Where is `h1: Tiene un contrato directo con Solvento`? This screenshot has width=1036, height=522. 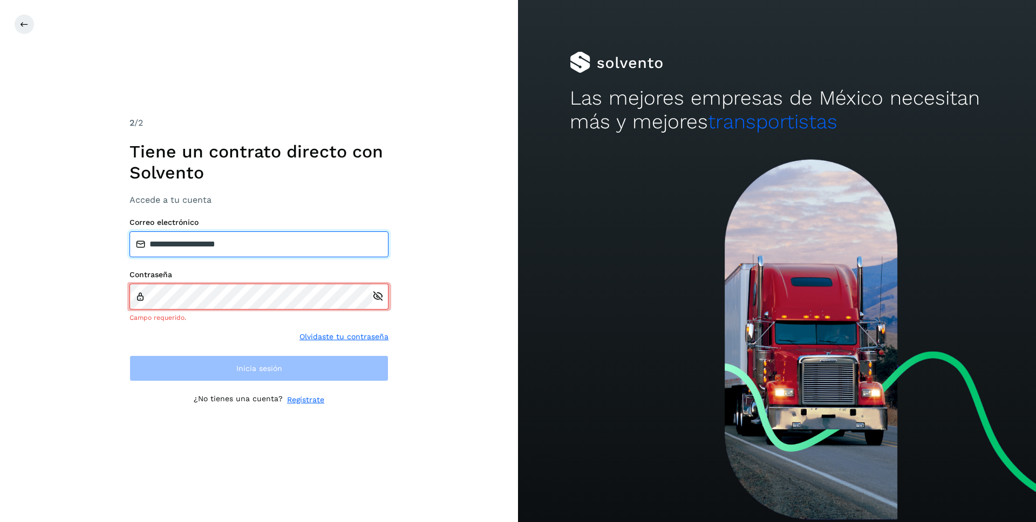
h1: Tiene un contrato directo con Solvento is located at coordinates (259, 162).